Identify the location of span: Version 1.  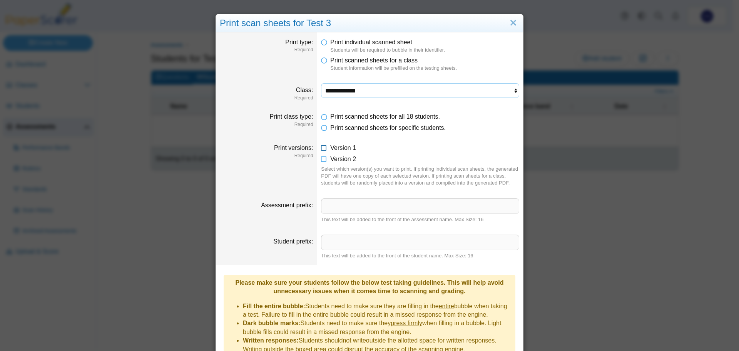
(343, 147).